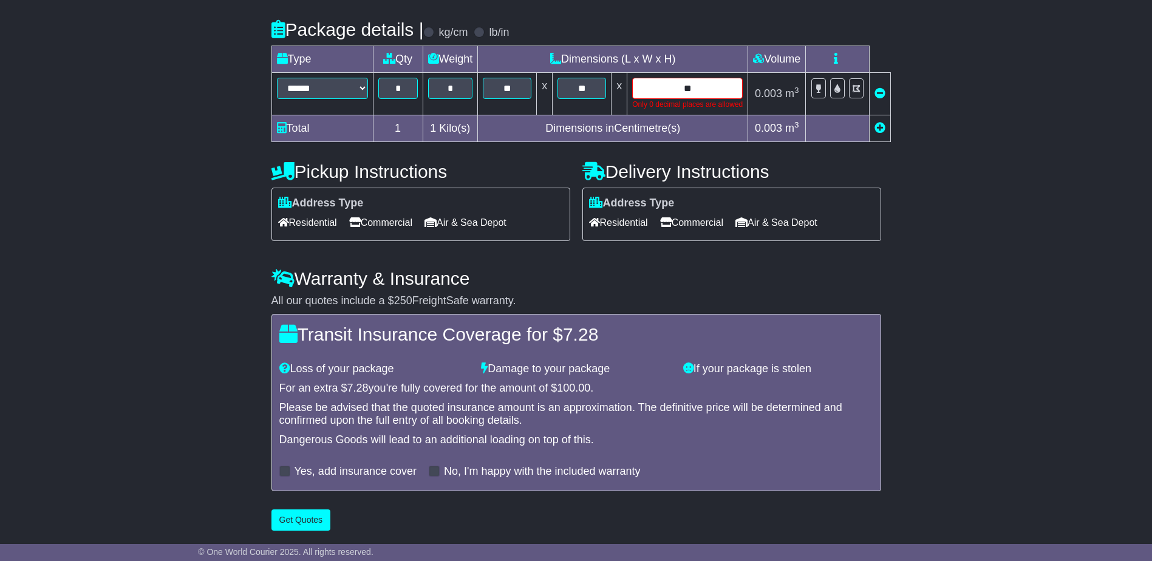 Image resolution: width=1152 pixels, height=561 pixels. Describe the element at coordinates (433, 128) in the screenshot. I see `span: 1` at that location.